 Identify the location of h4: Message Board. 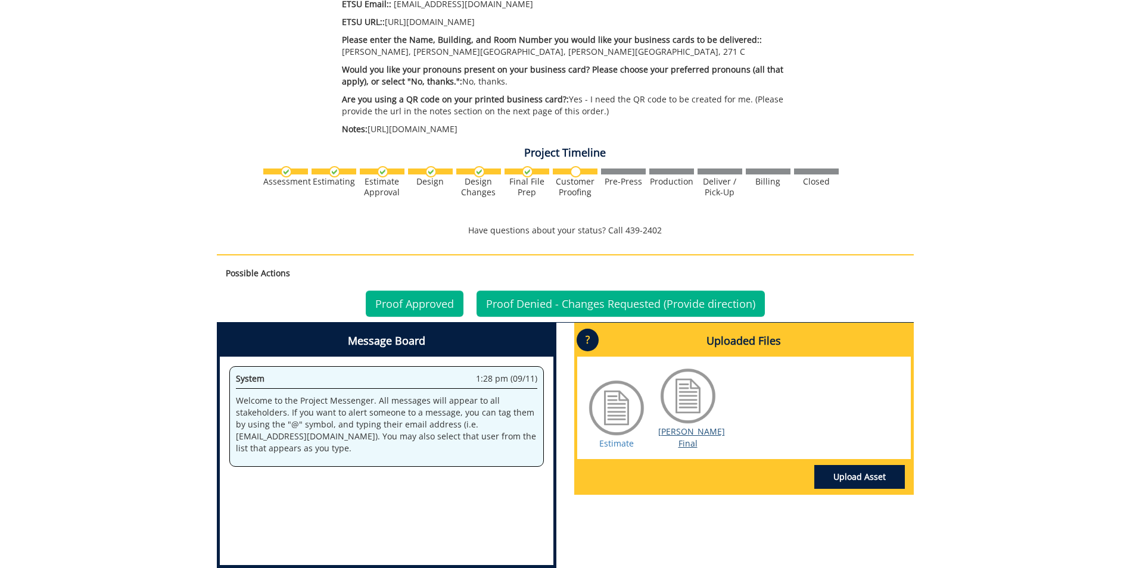
(386, 341).